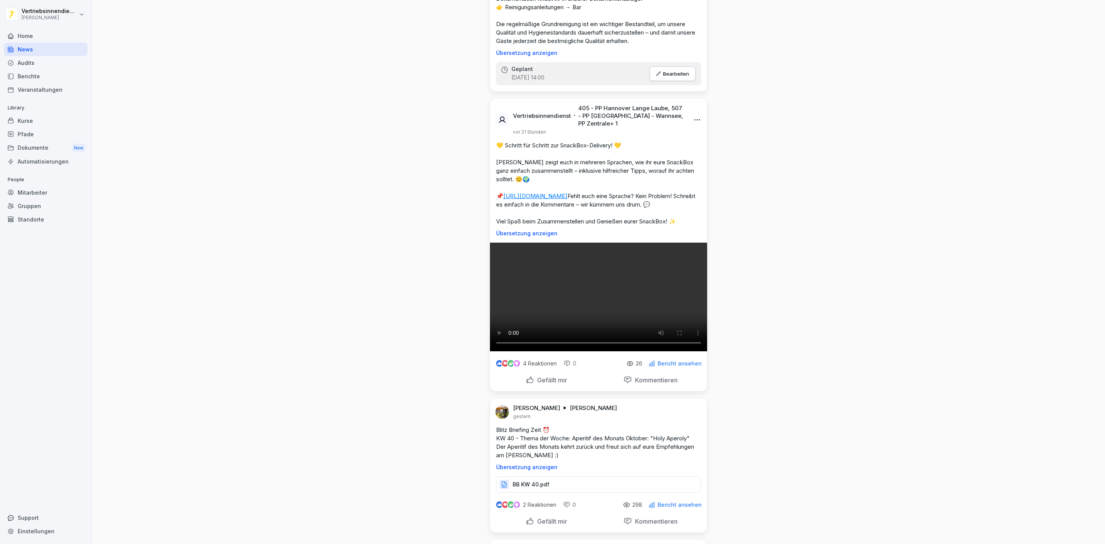 This screenshot has width=1105, height=544. Describe the element at coordinates (46, 180) in the screenshot. I see `p: People` at that location.